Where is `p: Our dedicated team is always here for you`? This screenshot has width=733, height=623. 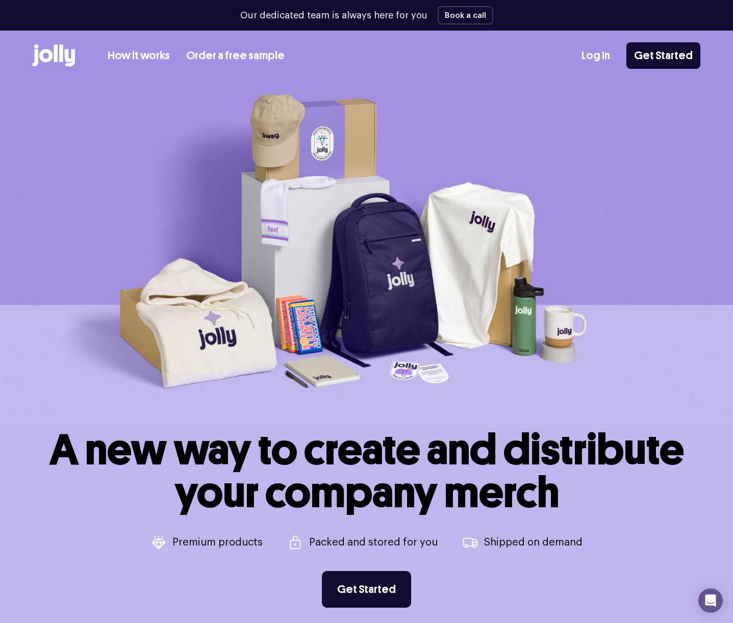
p: Our dedicated team is always here for you is located at coordinates (334, 15).